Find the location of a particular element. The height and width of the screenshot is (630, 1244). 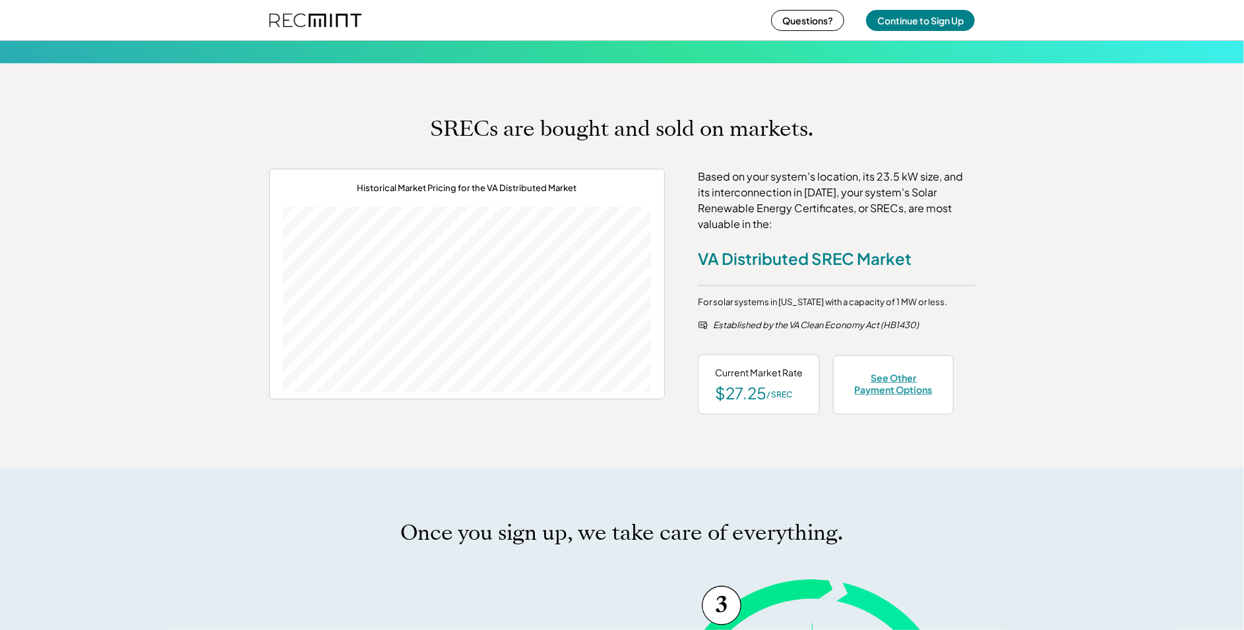

div: / SREC is located at coordinates (779, 395).